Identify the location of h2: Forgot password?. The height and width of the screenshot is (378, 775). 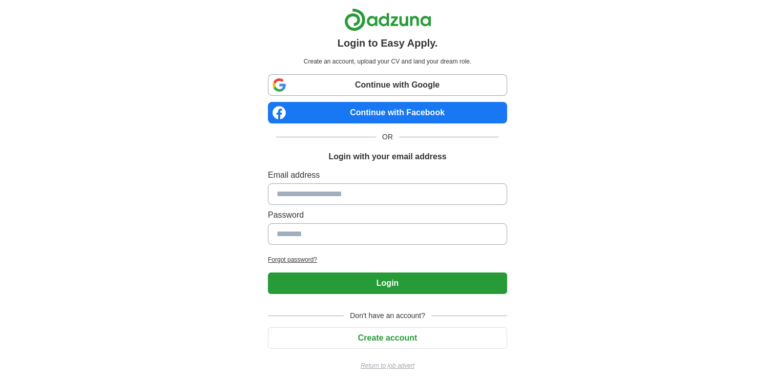
(387, 260).